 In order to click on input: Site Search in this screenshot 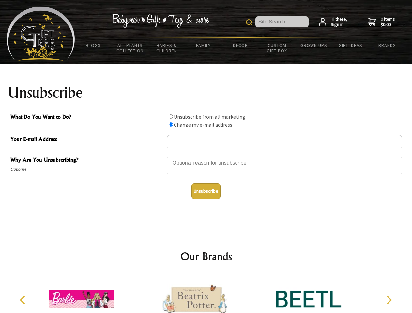, I will do `click(282, 22)`.